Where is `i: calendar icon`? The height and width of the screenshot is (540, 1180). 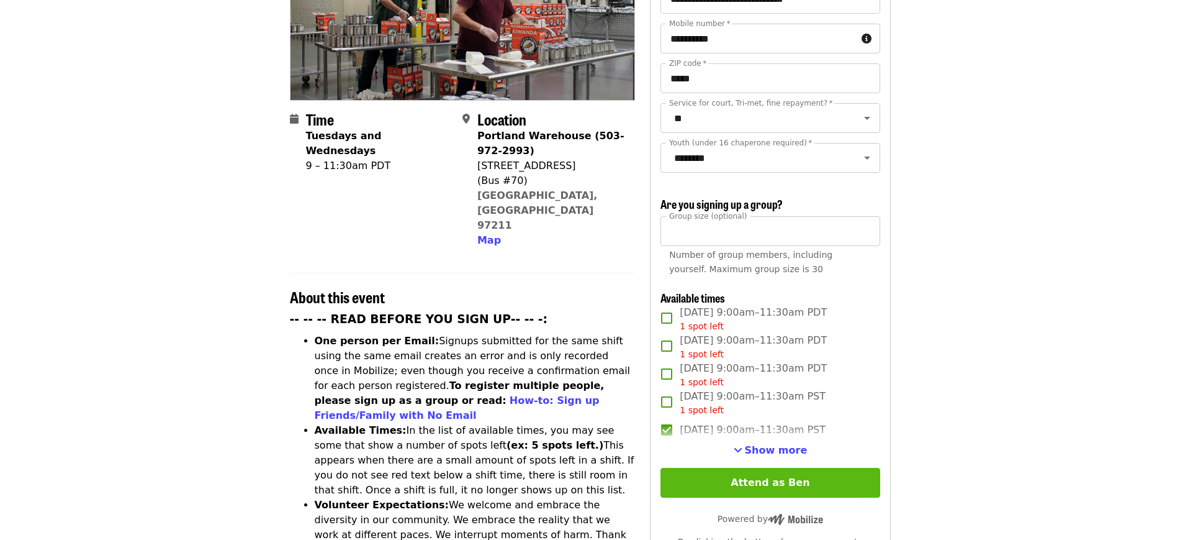
i: calendar icon is located at coordinates (294, 119).